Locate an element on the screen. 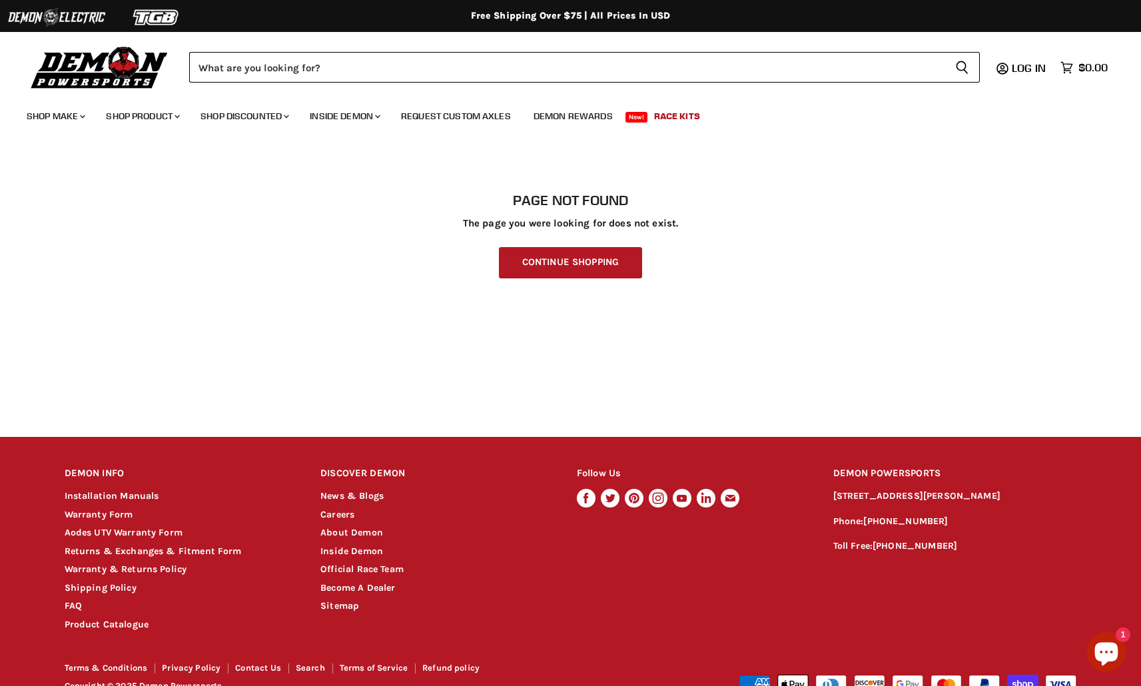  a: Log in is located at coordinates (1029, 68).